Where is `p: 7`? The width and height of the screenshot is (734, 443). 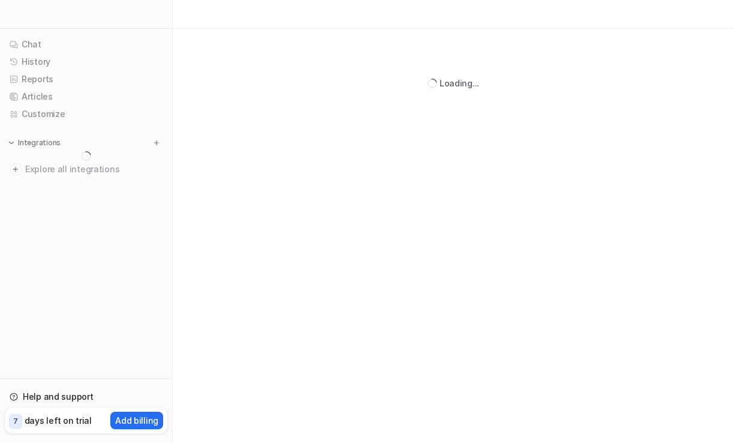
p: 7 is located at coordinates (16, 421).